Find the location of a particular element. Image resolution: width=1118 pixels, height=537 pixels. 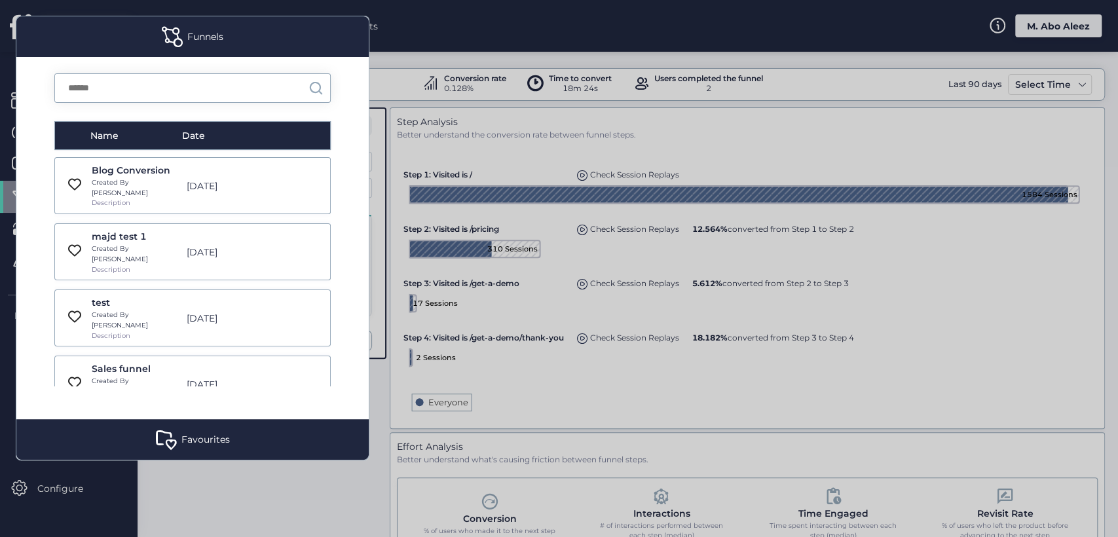

div: test is located at coordinates (136, 302).